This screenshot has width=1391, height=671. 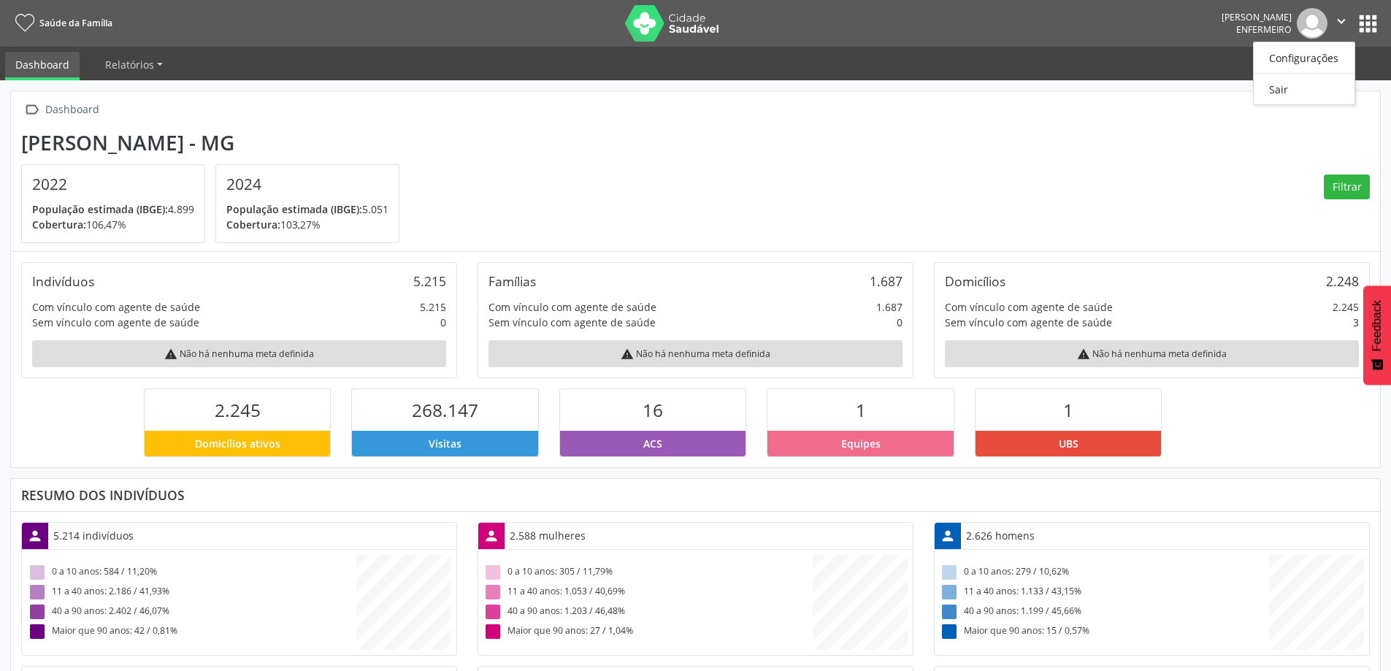 I want to click on a:  Dashboard, so click(x=61, y=109).